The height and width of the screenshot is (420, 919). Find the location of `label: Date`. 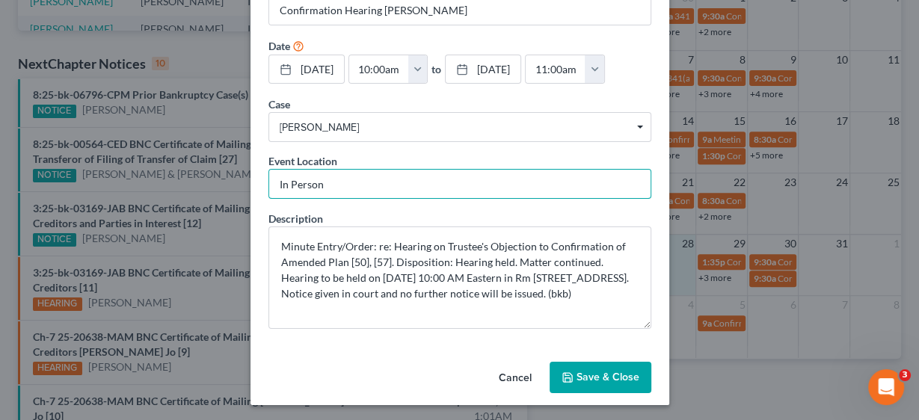

label: Date is located at coordinates (279, 46).